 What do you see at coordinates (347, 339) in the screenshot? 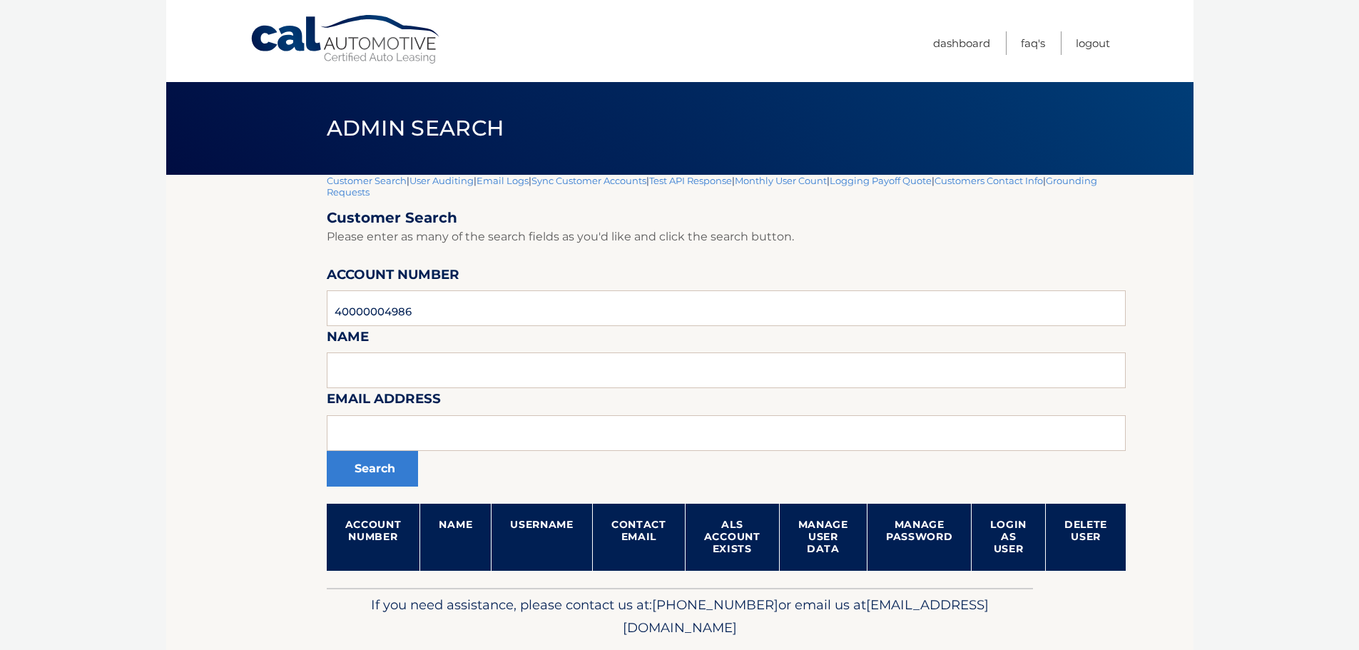
I see `label: Name` at bounding box center [347, 339].